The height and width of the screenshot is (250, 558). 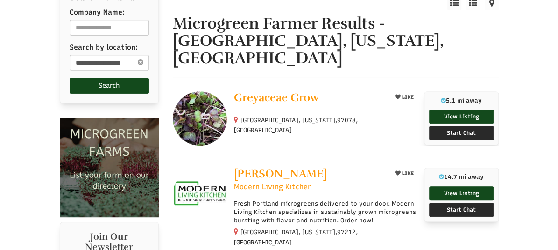 What do you see at coordinates (104, 47) in the screenshot?
I see `label: Search by location:` at bounding box center [104, 47].